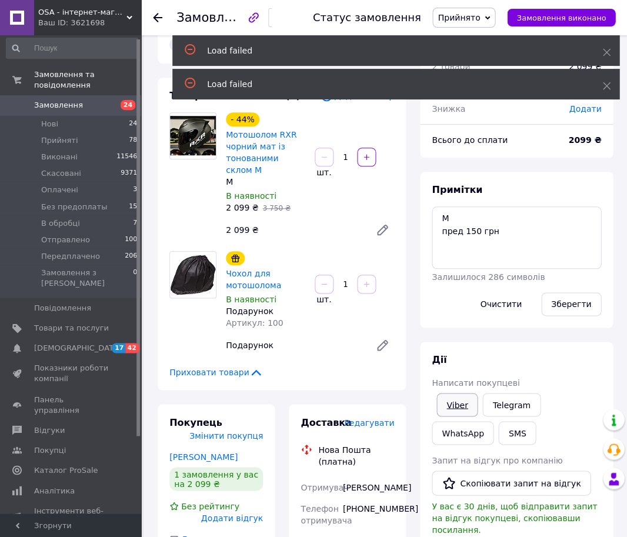 The height and width of the screenshot is (537, 627). I want to click on img: Мотошолом RXR чорний мат із тонованими склом M, so click(193, 135).